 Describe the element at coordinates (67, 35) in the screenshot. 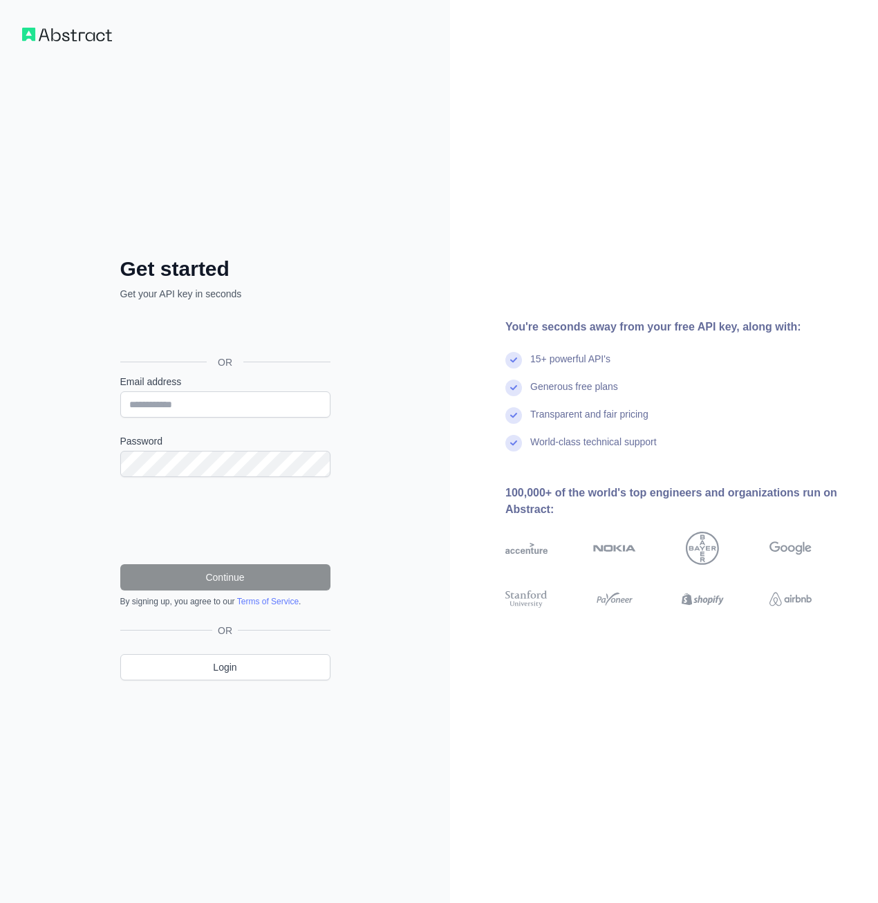

I see `img: Workflow` at that location.